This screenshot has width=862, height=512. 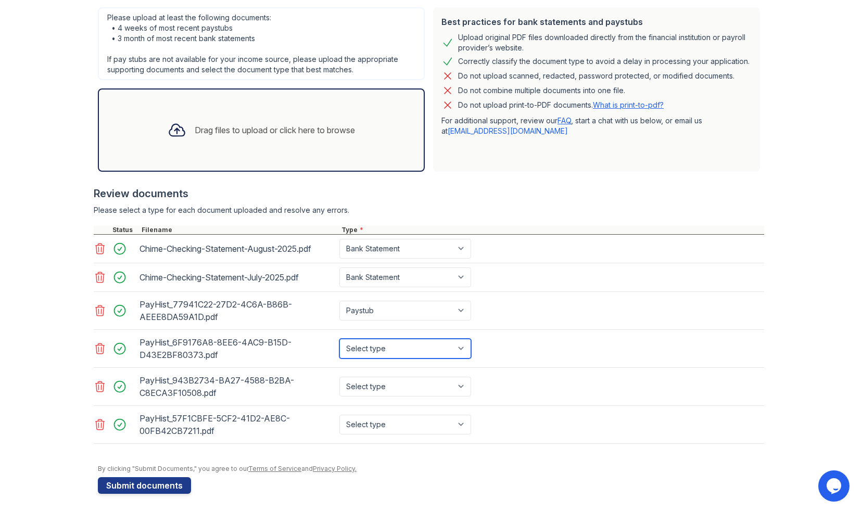 I want to click on div: Please upload at least the following documents: • 4 weeks of most recent paystubs • 3 month of mo..., so click(x=261, y=44).